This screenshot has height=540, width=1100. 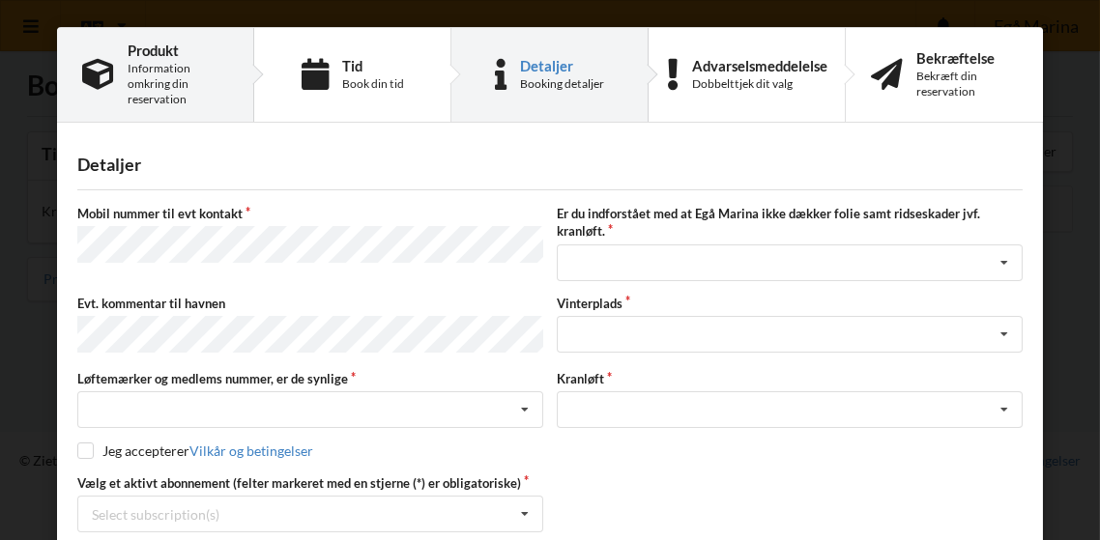 What do you see at coordinates (195, 450) in the screenshot?
I see `label: Jeg accepterer` at bounding box center [195, 450].